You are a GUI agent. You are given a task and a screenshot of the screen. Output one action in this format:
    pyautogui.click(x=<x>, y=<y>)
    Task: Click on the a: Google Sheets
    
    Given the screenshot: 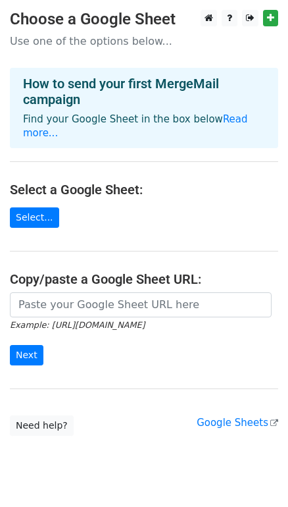 What is the action you would take?
    pyautogui.click(x=238, y=422)
    